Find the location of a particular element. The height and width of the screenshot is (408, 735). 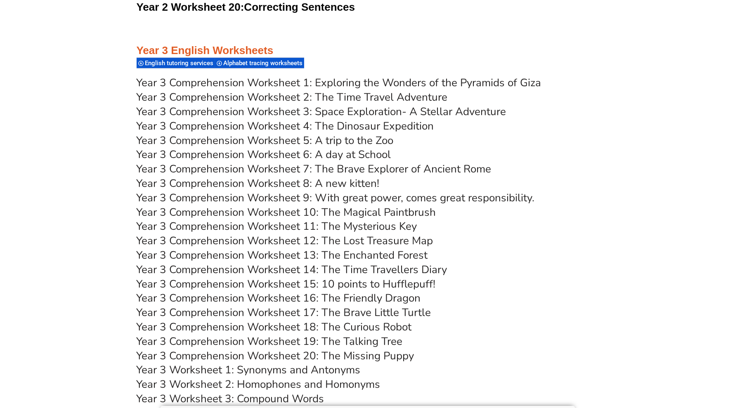

h3: Year 3 English Worksheets is located at coordinates (368, 51).